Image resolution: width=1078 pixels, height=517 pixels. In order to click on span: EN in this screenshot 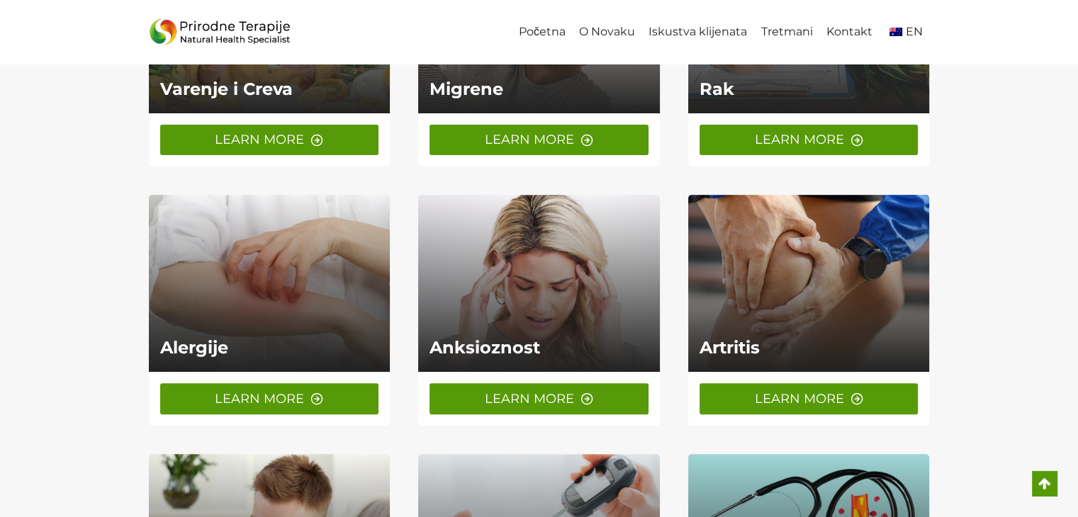, I will do `click(914, 31)`.